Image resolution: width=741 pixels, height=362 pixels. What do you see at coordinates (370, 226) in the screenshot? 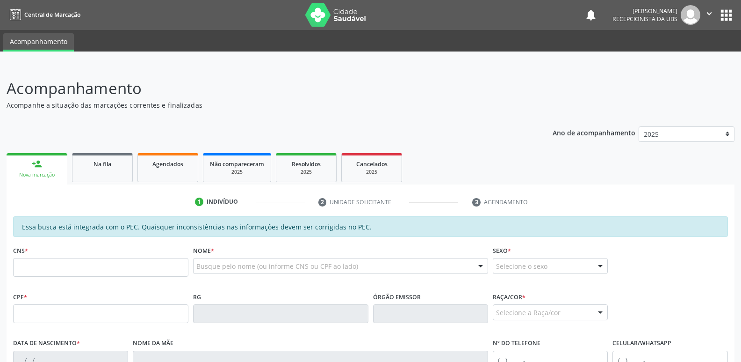
I see `div: Essa busca está integrada com o PEC. Quaisquer inconsistências nas informações devem ser corrigid...` at bounding box center [370, 226].